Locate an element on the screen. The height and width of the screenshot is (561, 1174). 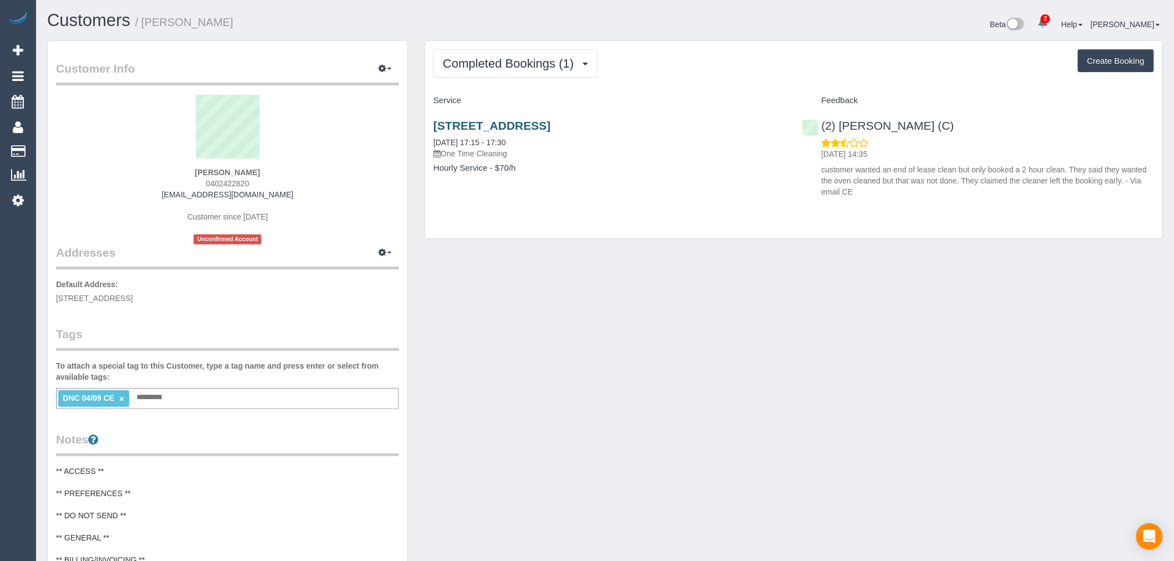
button: Create Booking is located at coordinates (1115, 61).